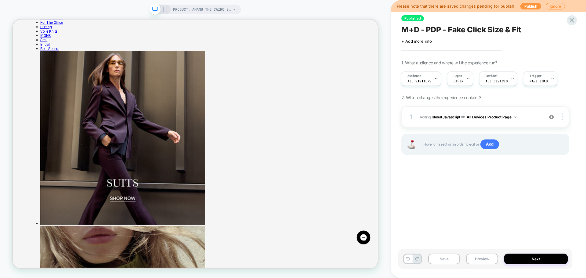 The image size is (586, 278). Describe the element at coordinates (515, 117) in the screenshot. I see `img: down arrow` at that location.